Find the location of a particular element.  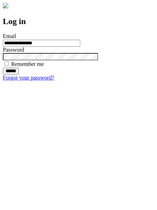

label: Remember me is located at coordinates (28, 64).